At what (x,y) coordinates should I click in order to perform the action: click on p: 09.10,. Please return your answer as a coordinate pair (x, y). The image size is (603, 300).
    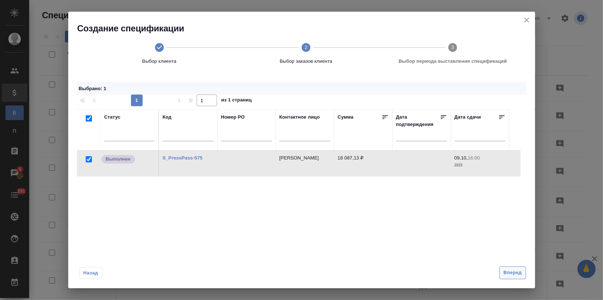
    Looking at the image, I should click on (461, 158).